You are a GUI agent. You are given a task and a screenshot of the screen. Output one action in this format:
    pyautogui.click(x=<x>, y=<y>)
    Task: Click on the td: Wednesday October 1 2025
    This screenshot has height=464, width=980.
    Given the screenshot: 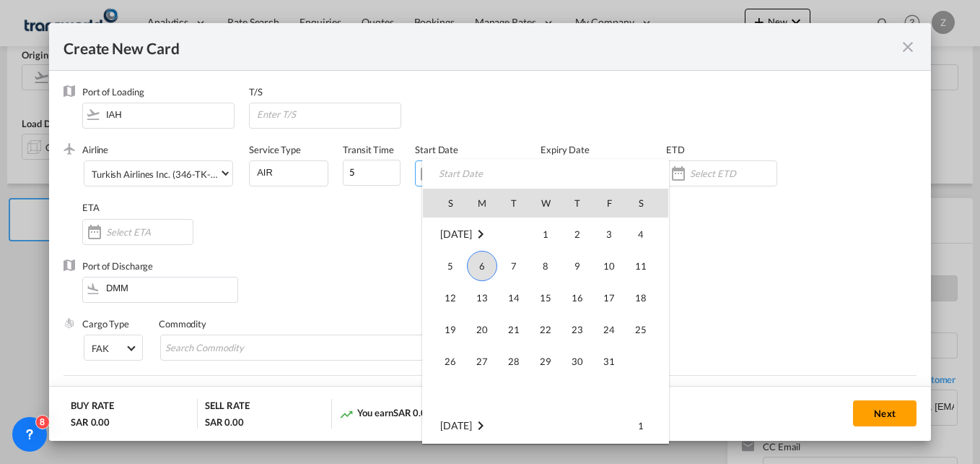 What is the action you would take?
    pyautogui.click(x=546, y=233)
    